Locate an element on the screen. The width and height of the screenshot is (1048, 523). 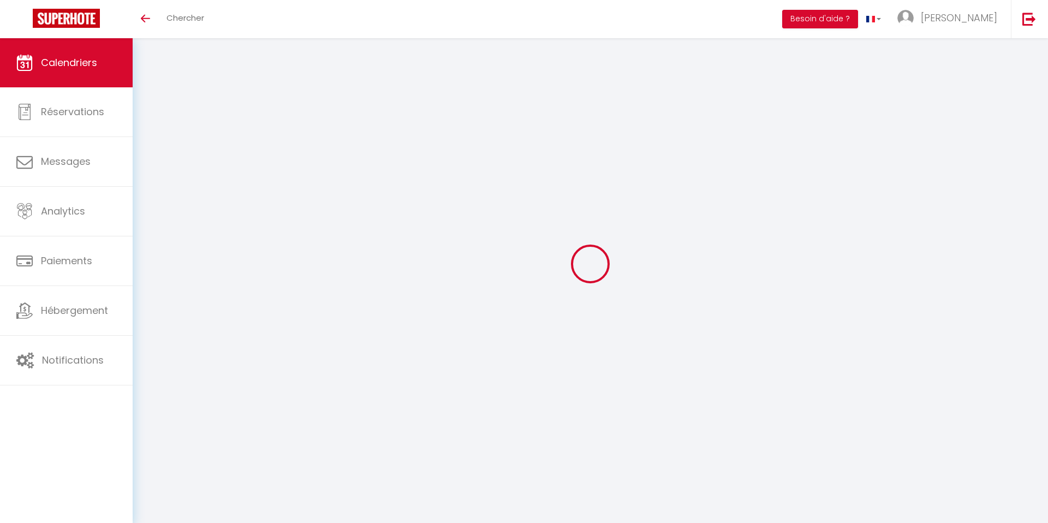
span: Hébergement is located at coordinates (74, 310).